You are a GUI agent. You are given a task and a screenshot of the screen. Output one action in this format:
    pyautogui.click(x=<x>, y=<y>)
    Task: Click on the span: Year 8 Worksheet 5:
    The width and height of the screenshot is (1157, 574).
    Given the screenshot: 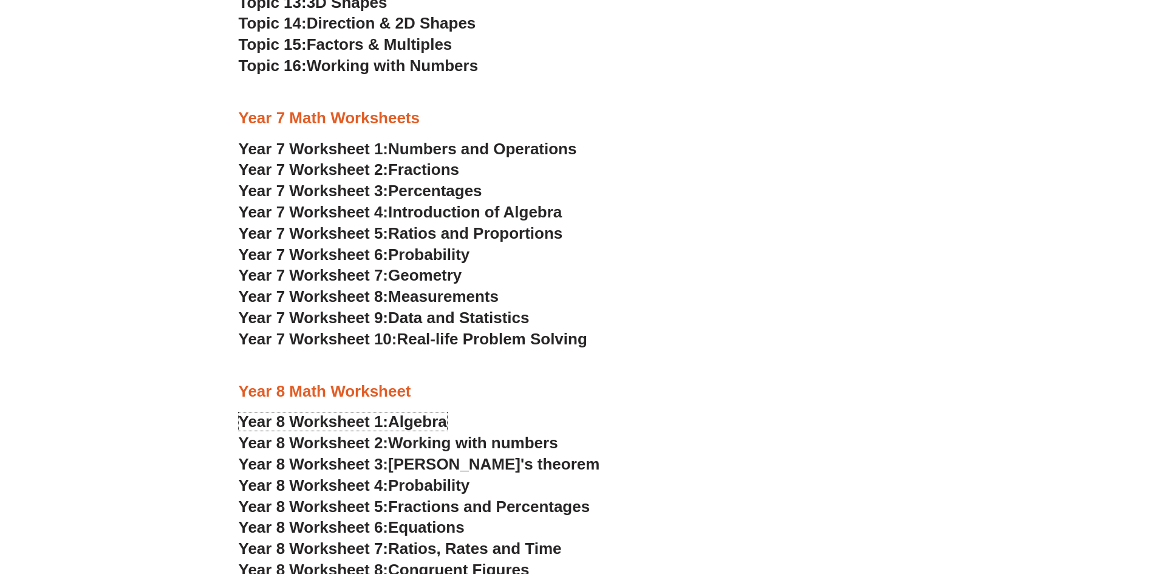 What is the action you would take?
    pyautogui.click(x=313, y=507)
    